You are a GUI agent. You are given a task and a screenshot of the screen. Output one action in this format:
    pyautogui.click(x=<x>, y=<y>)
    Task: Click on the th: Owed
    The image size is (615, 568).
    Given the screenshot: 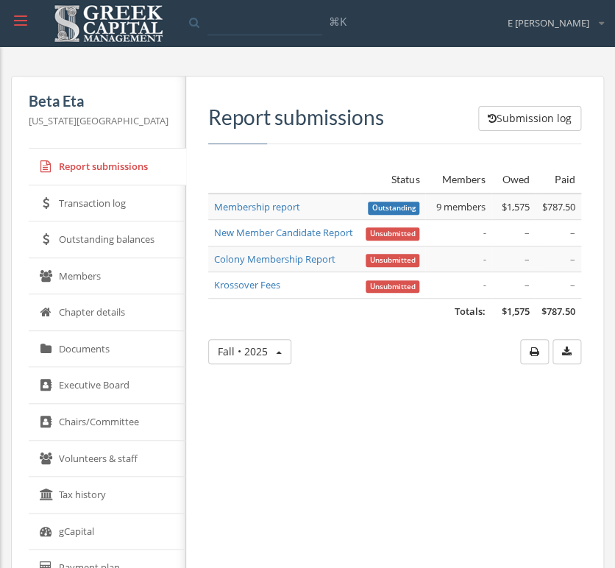 What is the action you would take?
    pyautogui.click(x=513, y=179)
    